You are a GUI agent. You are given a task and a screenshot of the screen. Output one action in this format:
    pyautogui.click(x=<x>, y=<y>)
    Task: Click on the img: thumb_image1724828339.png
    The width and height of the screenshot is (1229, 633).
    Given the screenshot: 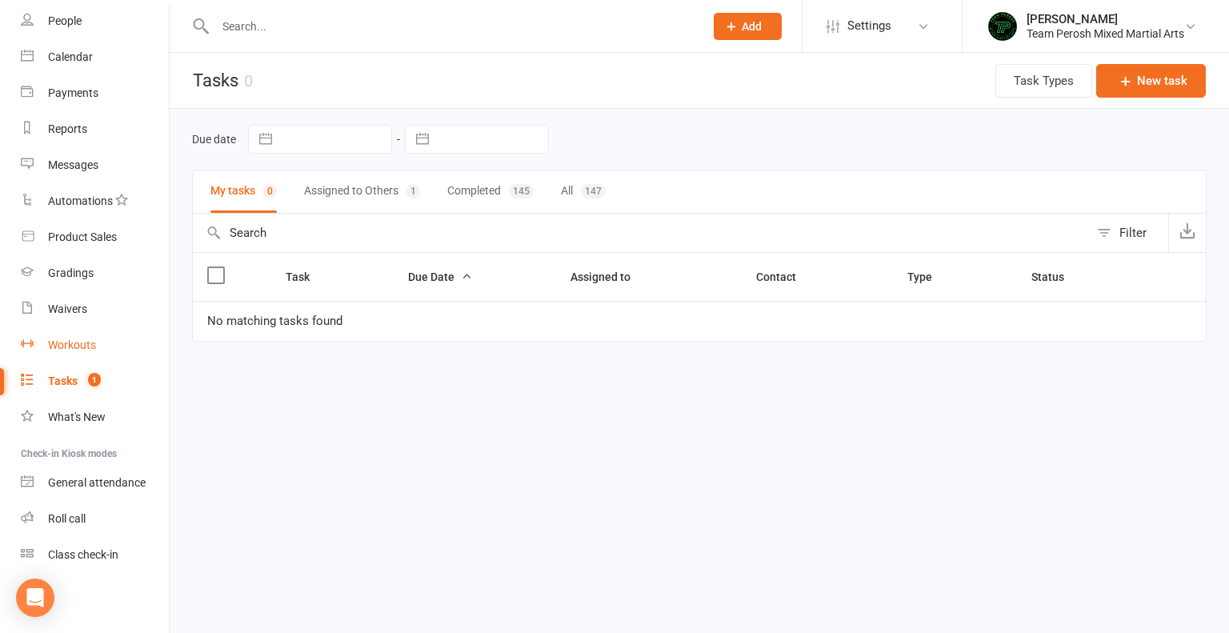 What is the action you would take?
    pyautogui.click(x=1003, y=26)
    